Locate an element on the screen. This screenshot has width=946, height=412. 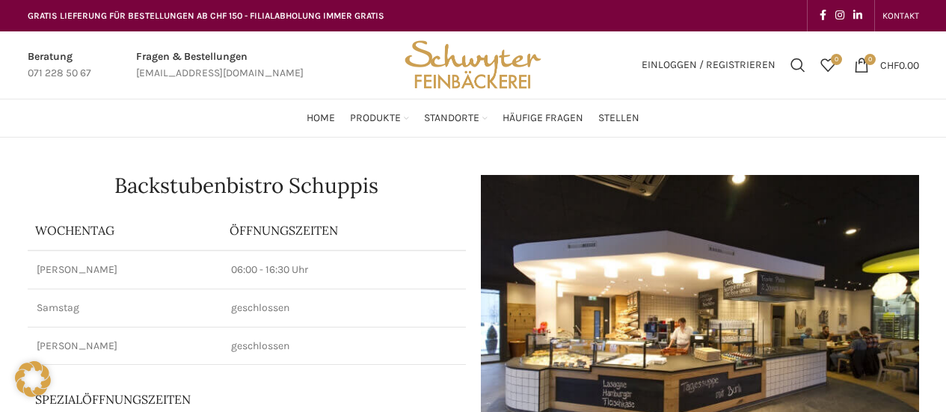
div: Secondary navigation is located at coordinates (900, 16).